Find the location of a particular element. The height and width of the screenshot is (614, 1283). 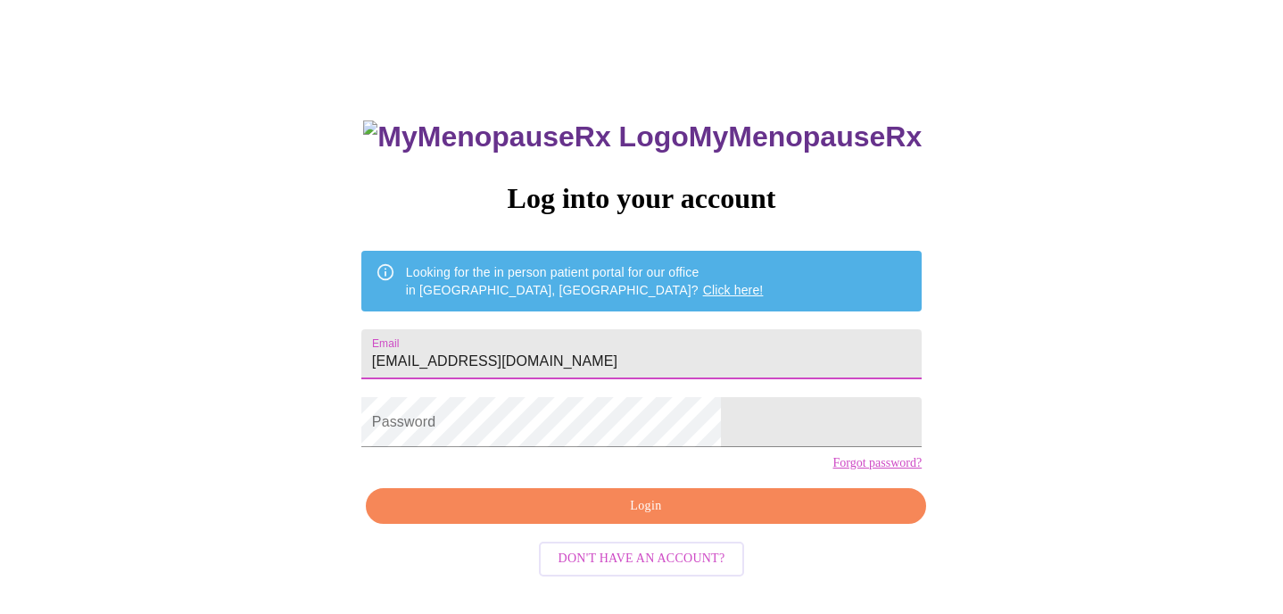

h3: Log into your account is located at coordinates (641, 198).